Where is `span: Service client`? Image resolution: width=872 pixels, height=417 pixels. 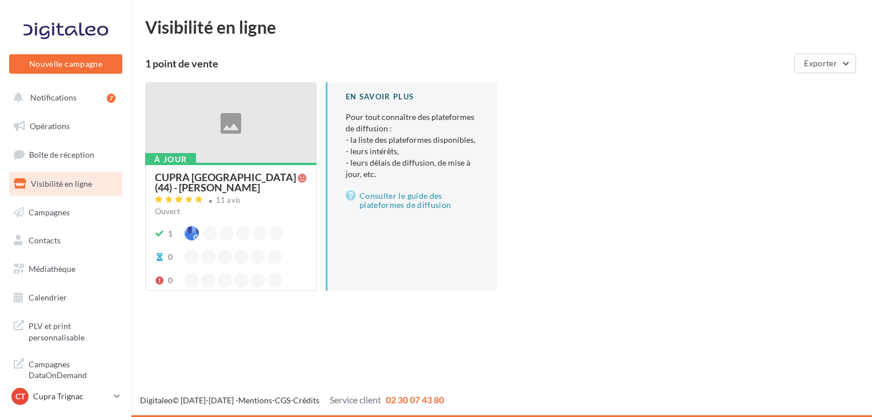
span: Service client is located at coordinates (355, 399).